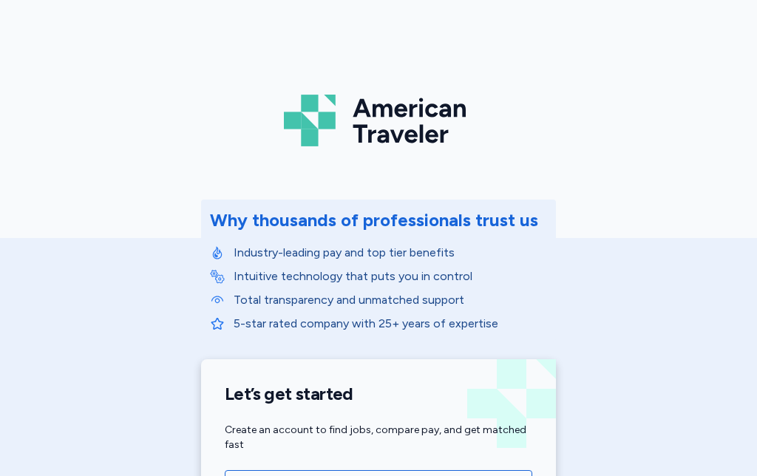 The height and width of the screenshot is (476, 757). Describe the element at coordinates (390, 253) in the screenshot. I see `p: Industry-leading pay and top tier benefits` at that location.